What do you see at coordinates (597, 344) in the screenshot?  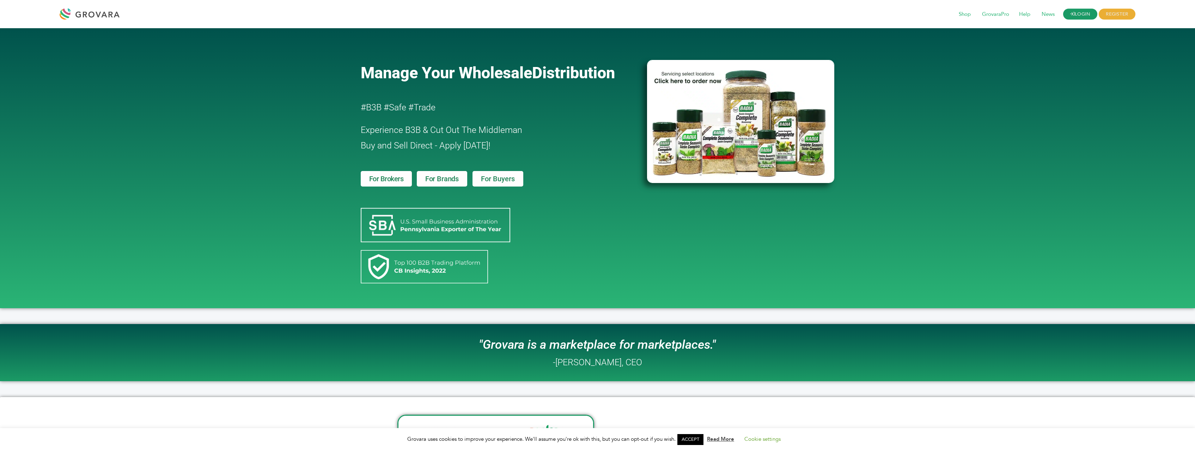 I see `i: "Grovara is a marketplace for marketplaces."` at bounding box center [597, 344].